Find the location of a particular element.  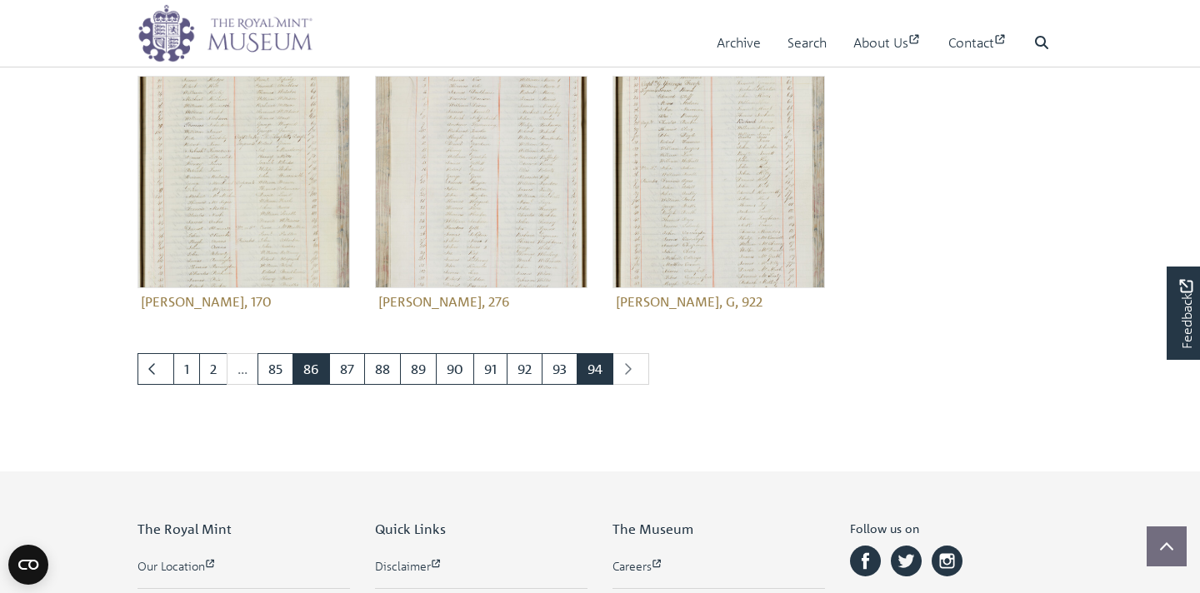

a: Would you like to provide feedback? is located at coordinates (1183, 313).